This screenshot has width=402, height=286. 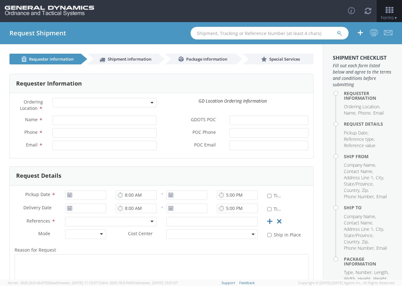 What do you see at coordinates (269, 33) in the screenshot?
I see `input: Shipment, Tracking or Reference Number (at least 4 chars)` at bounding box center [269, 33].